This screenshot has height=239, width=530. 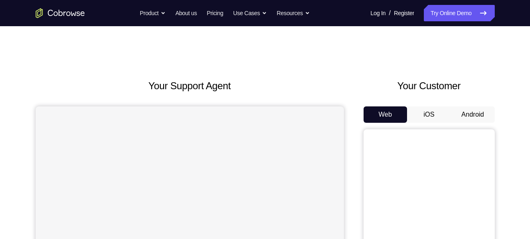 What do you see at coordinates (429, 86) in the screenshot?
I see `h2: Your Customer` at bounding box center [429, 86].